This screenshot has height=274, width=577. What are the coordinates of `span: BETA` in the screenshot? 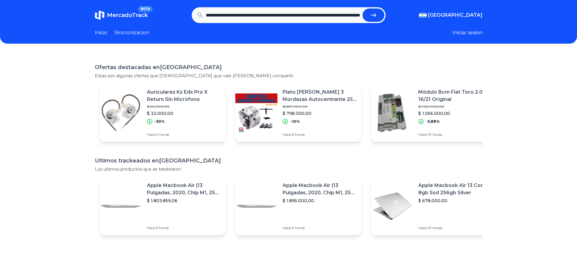 It's located at (145, 9).